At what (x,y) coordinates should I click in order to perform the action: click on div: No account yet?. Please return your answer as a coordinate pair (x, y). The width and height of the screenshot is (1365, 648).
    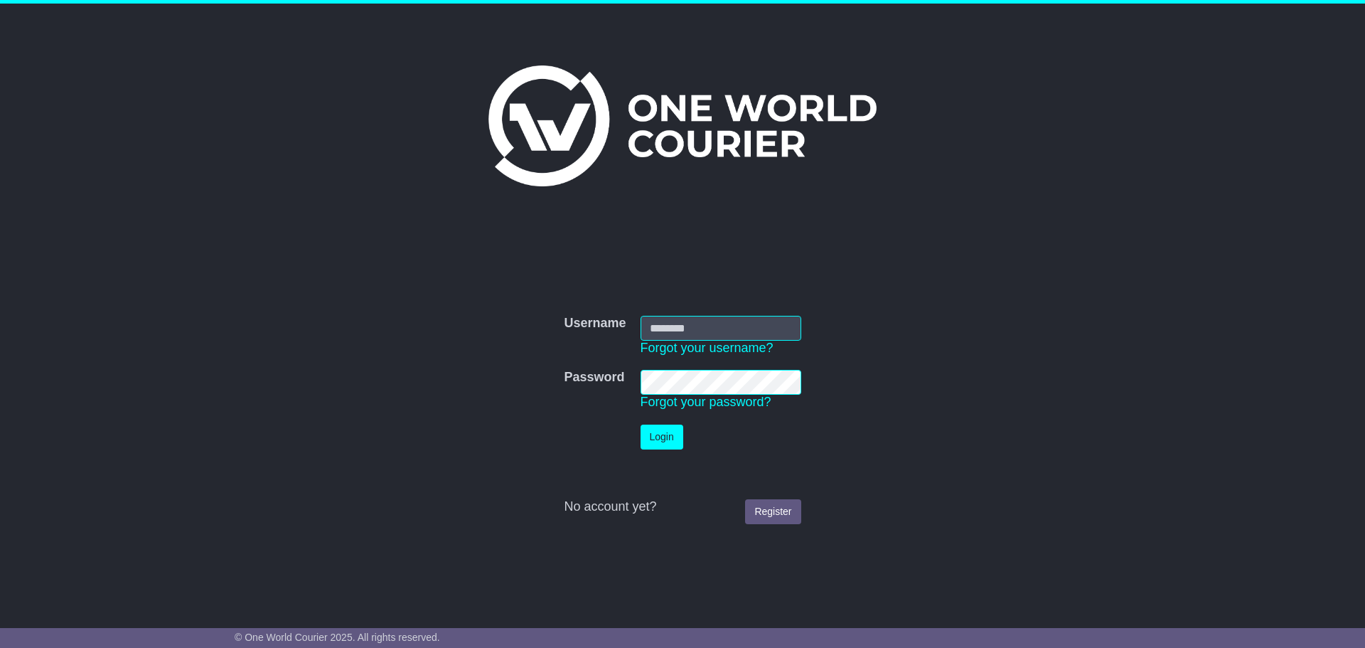
    Looking at the image, I should click on (682, 507).